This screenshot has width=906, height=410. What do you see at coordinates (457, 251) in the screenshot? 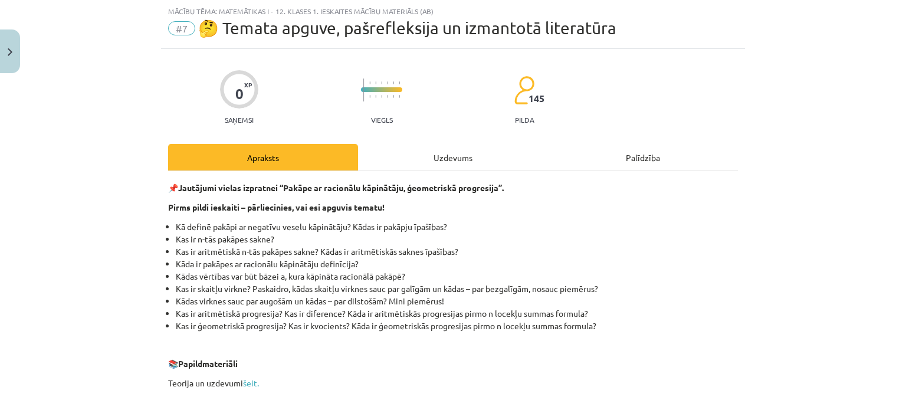
I see `li: Kas ir aritmētiskā n-tās pakāpes sakne? Kādas ir aritmētiskās saknes īpašības?` at bounding box center [457, 251].